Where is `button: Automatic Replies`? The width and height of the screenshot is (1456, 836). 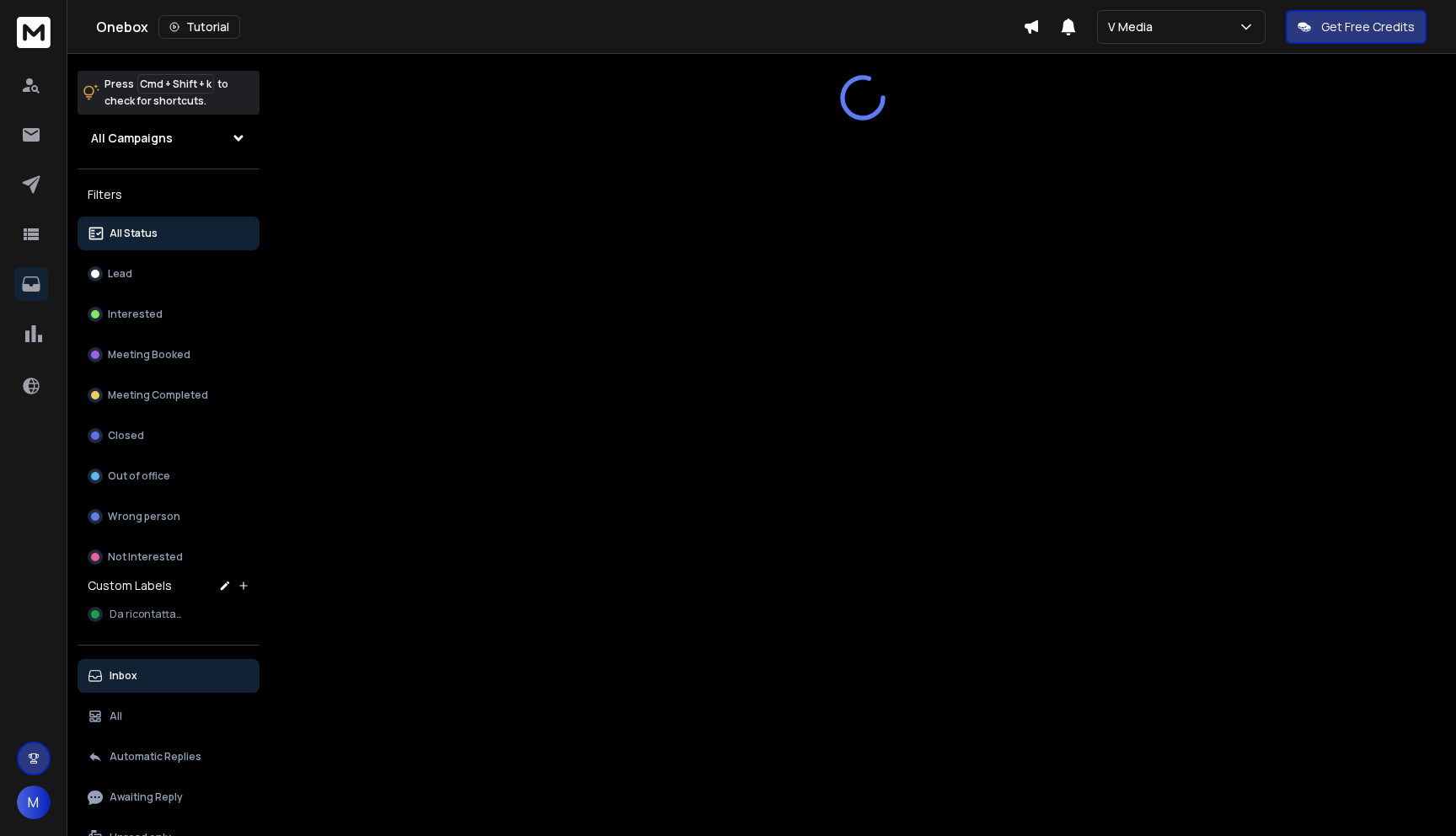 button: Automatic Replies is located at coordinates (169, 756).